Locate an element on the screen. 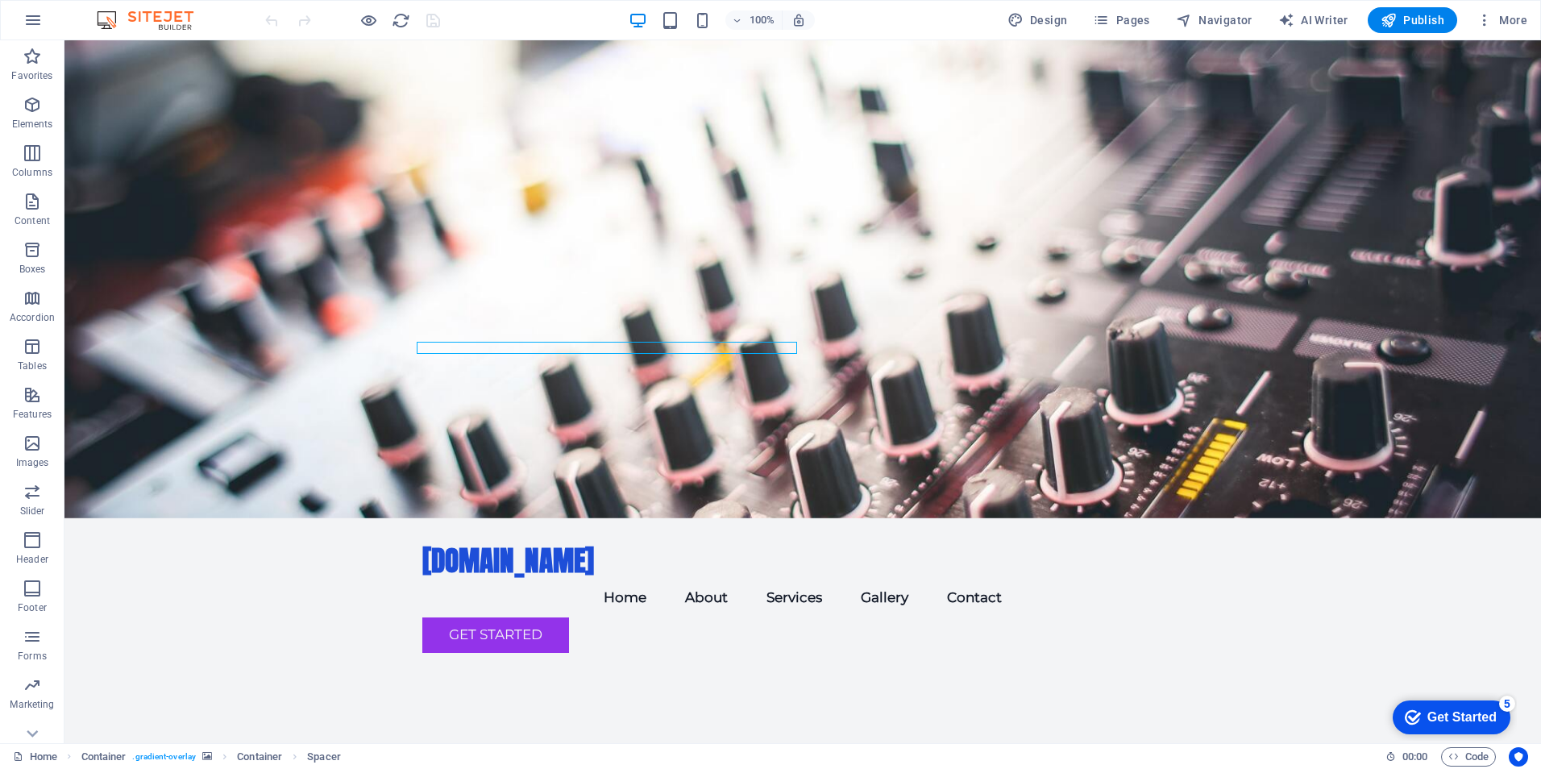 This screenshot has width=1541, height=769. p: Images is located at coordinates (32, 463).